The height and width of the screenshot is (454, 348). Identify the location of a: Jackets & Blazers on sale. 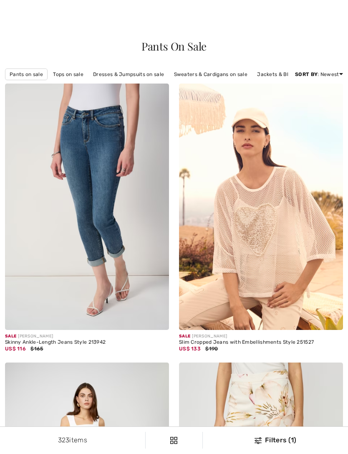
(289, 74).